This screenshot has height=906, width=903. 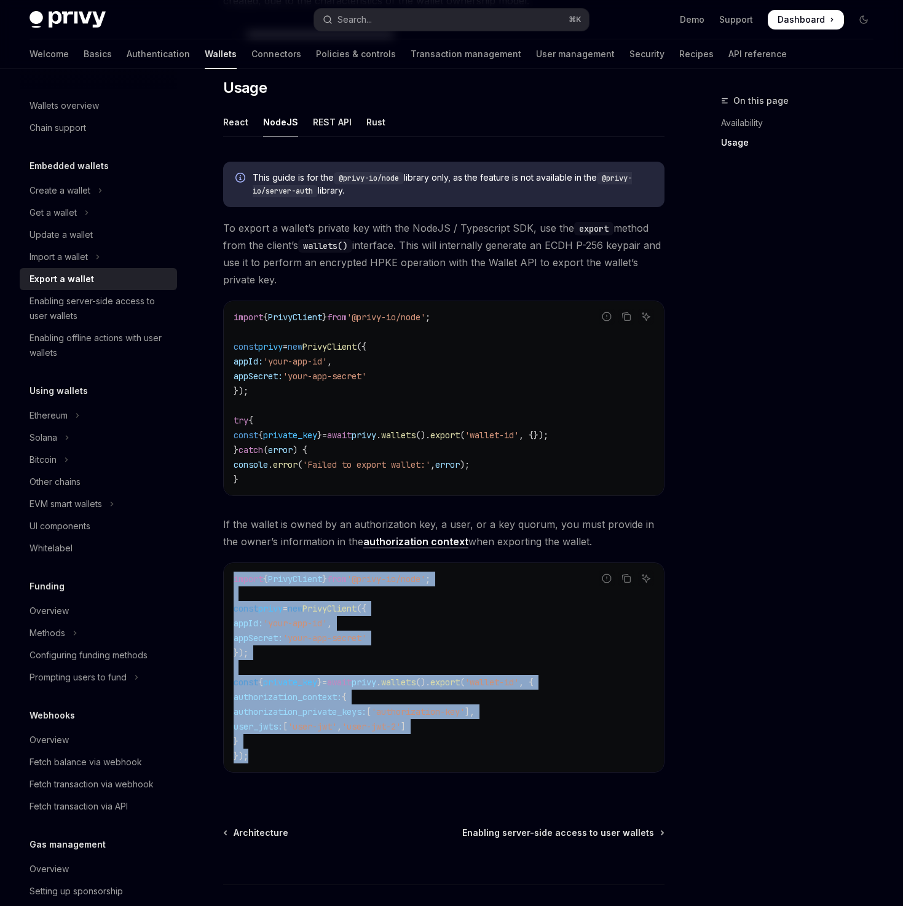 I want to click on span: This guide is for the library only, as the feature is not available in the library., so click(x=452, y=184).